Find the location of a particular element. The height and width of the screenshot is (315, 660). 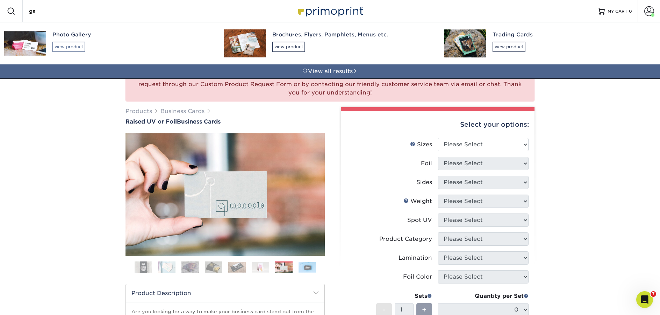

a: Brochures, Flyers, Pamphlets, Menus etc.view product is located at coordinates (330, 43).